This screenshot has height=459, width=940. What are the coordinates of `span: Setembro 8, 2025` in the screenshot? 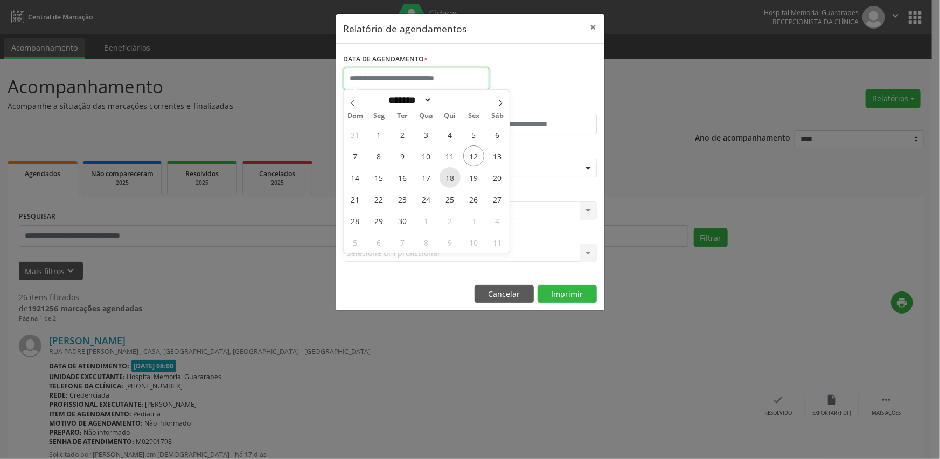 It's located at (379, 156).